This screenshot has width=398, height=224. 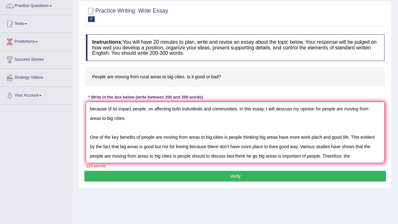 What do you see at coordinates (235, 48) in the screenshot?
I see `h4: You will have 20 minutes to plan, write and revise an essay about the topic below. Your response ...` at bounding box center [235, 48].